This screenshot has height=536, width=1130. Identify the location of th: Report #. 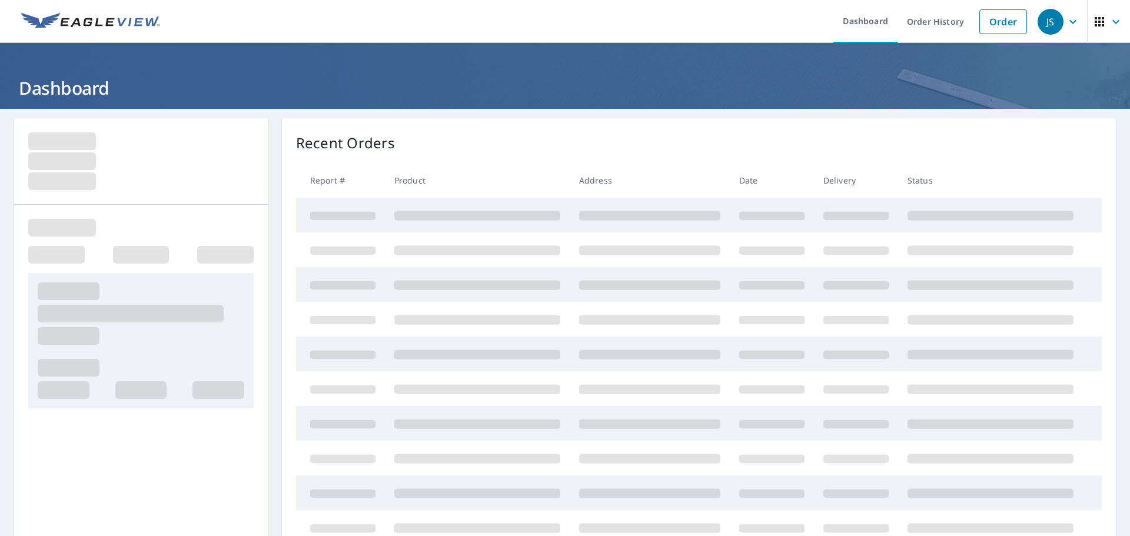
(340, 180).